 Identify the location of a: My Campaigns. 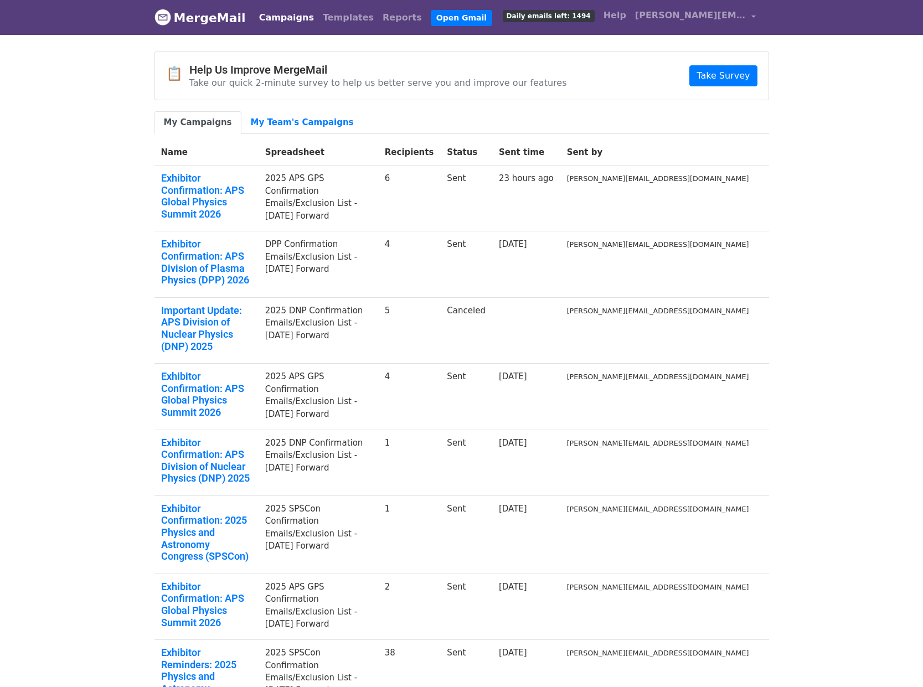
(198, 122).